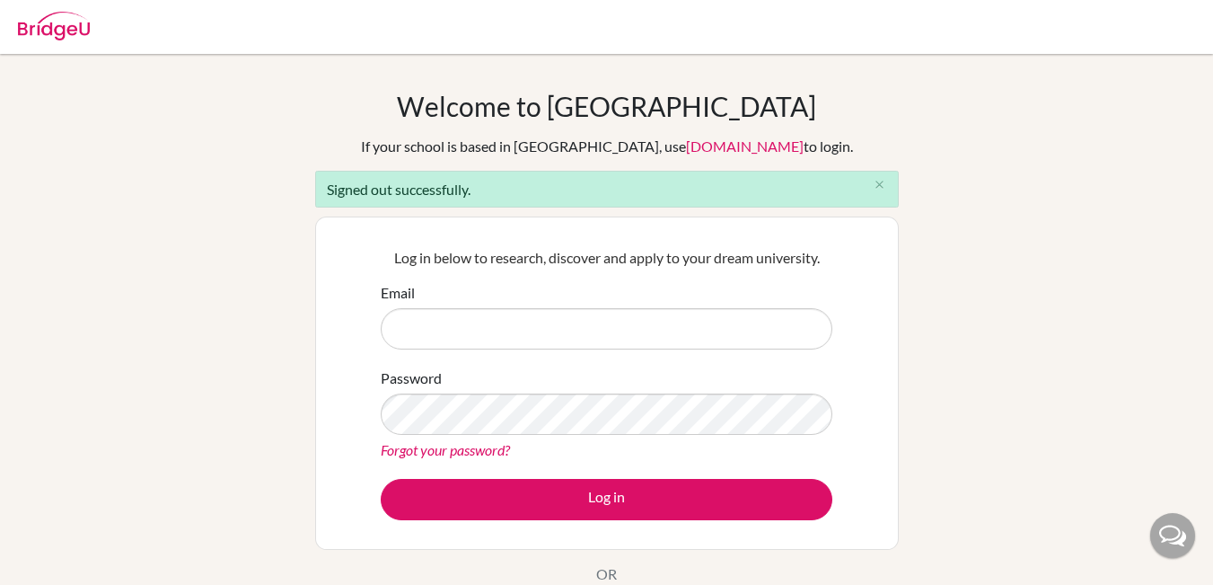 The width and height of the screenshot is (1213, 585). Describe the element at coordinates (879, 184) in the screenshot. I see `i: close` at that location.